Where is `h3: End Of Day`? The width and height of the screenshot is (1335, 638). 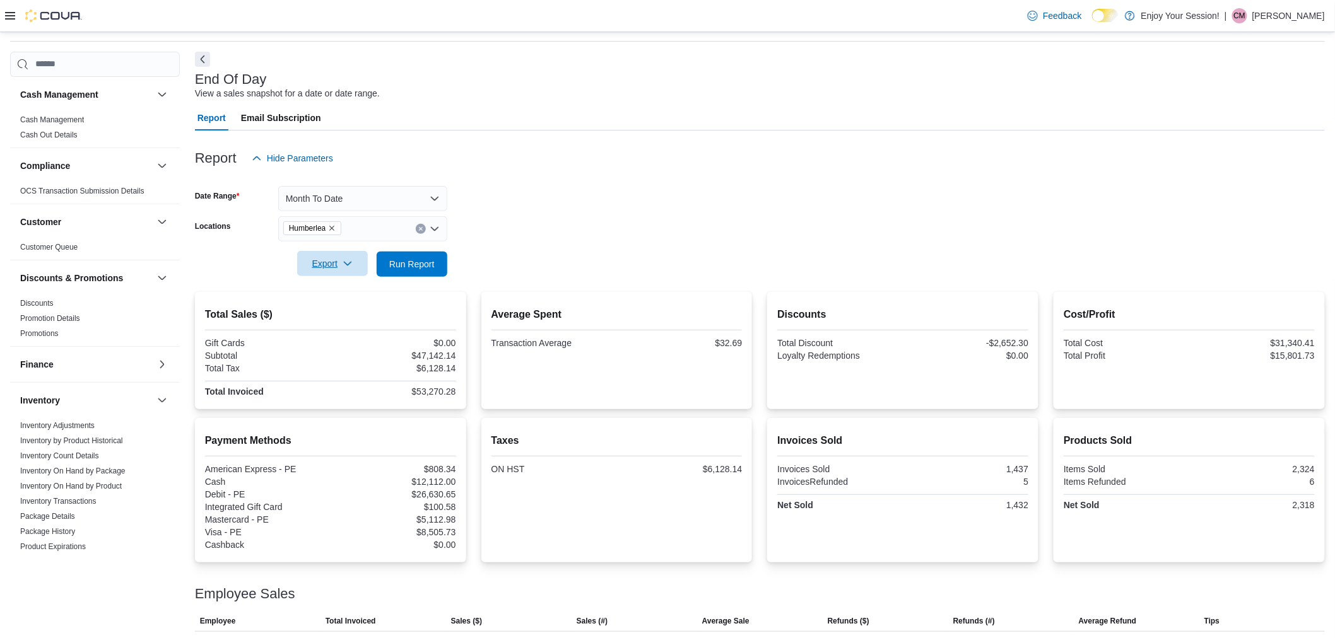 h3: End Of Day is located at coordinates (231, 79).